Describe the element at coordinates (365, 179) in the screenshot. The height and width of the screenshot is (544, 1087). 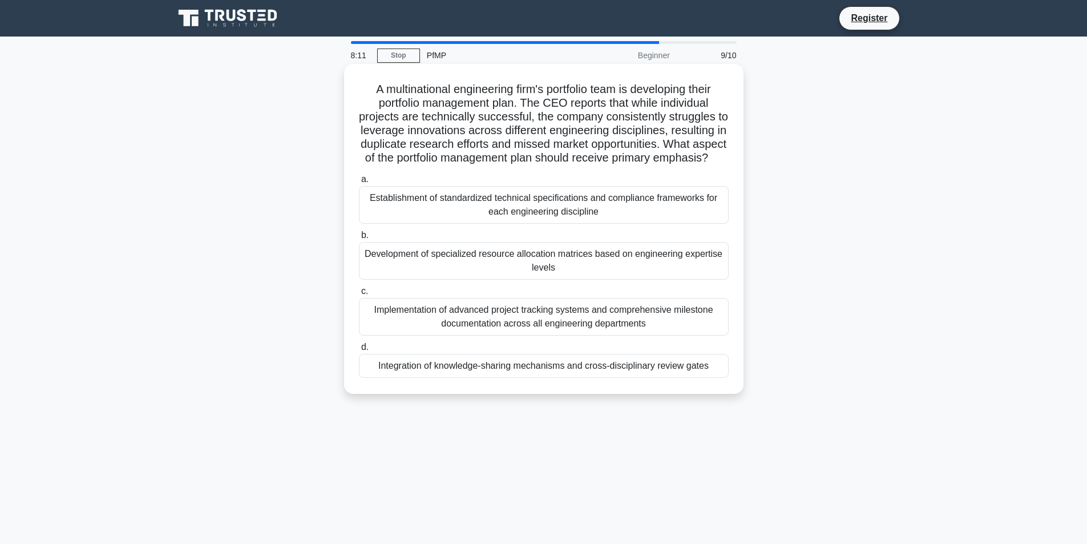
I see `span: a.` at that location.